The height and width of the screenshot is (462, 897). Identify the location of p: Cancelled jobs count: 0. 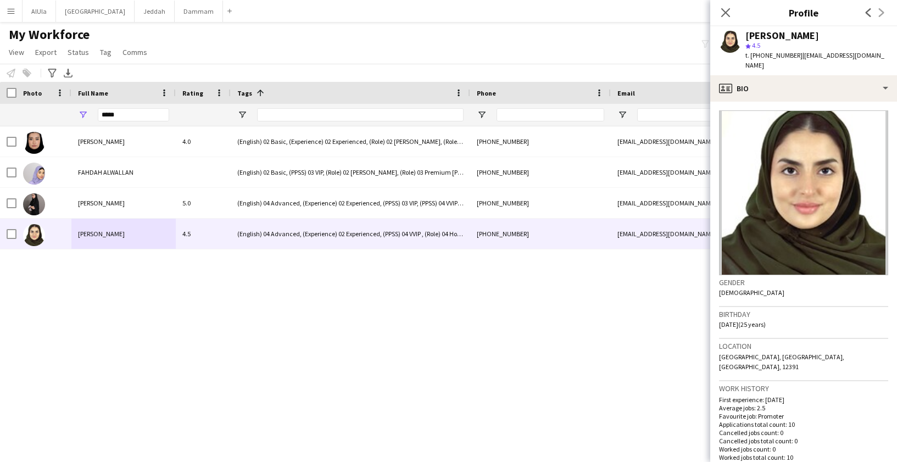
(804, 432).